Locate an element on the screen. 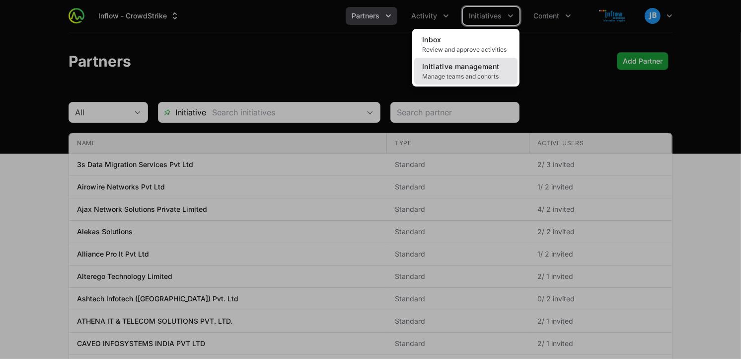 Image resolution: width=741 pixels, height=359 pixels. span: Inbox is located at coordinates (432, 39).